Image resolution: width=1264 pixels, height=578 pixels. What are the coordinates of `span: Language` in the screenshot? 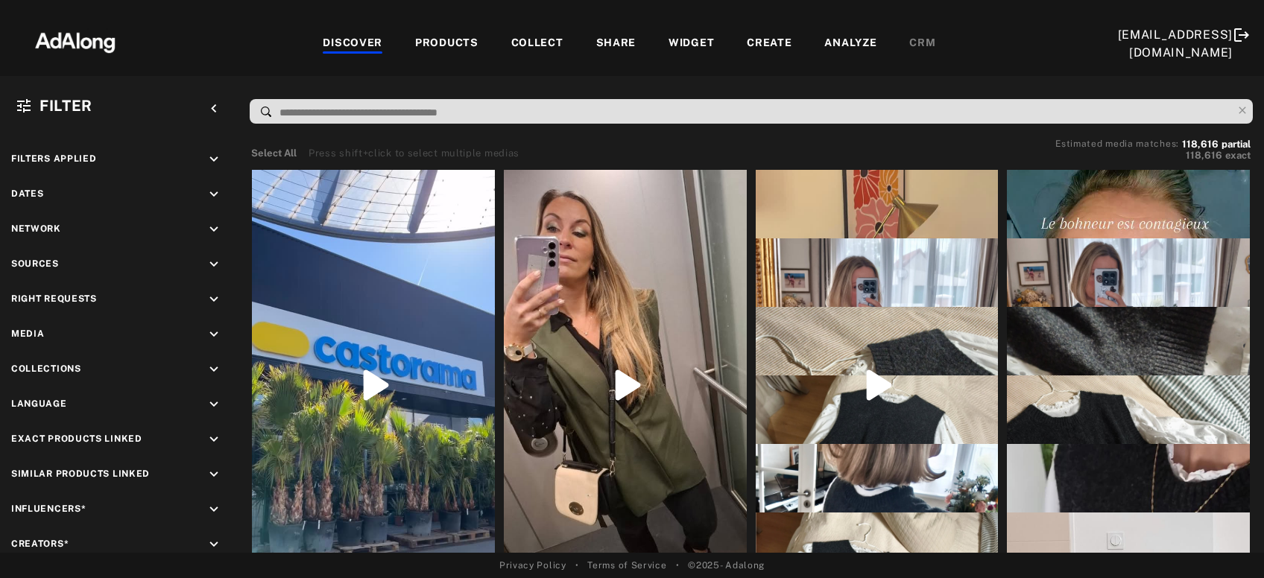 It's located at (39, 404).